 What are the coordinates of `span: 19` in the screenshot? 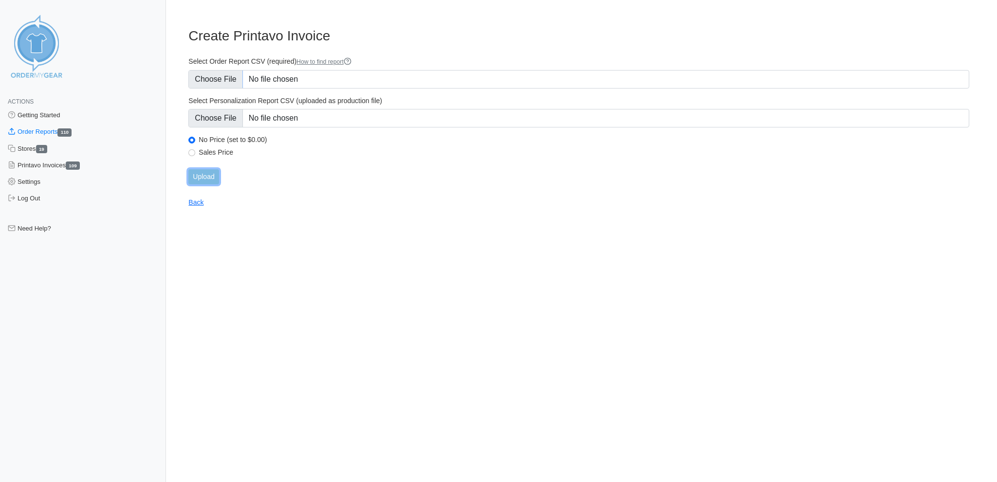 It's located at (42, 149).